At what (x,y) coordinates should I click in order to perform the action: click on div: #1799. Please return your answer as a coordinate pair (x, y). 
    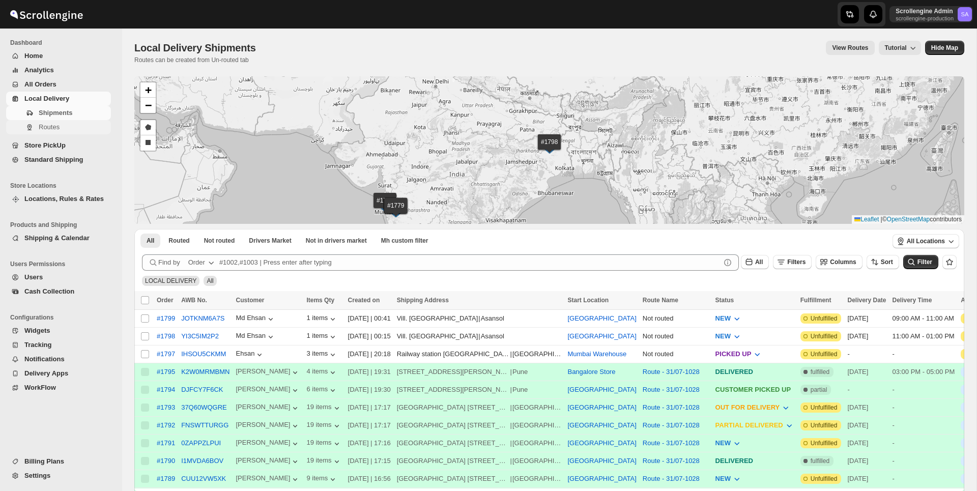
    Looking at the image, I should click on (166, 318).